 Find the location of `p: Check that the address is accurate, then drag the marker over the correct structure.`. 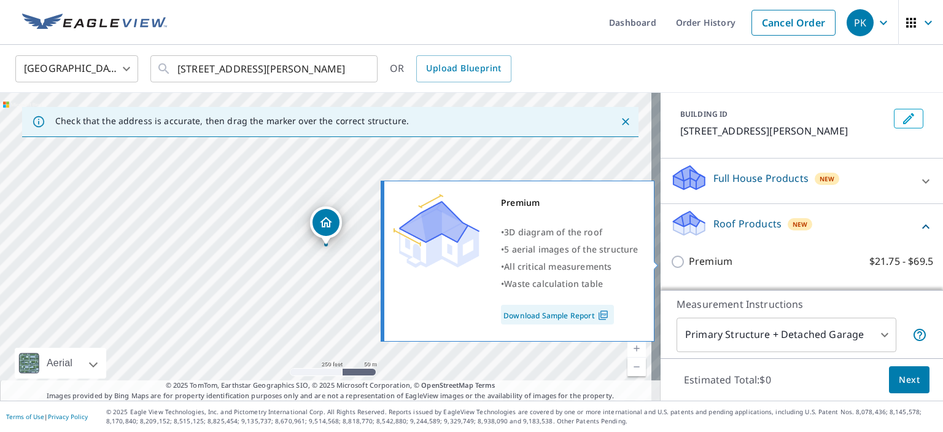

p: Check that the address is accurate, then drag the marker over the correct structure. is located at coordinates (232, 121).